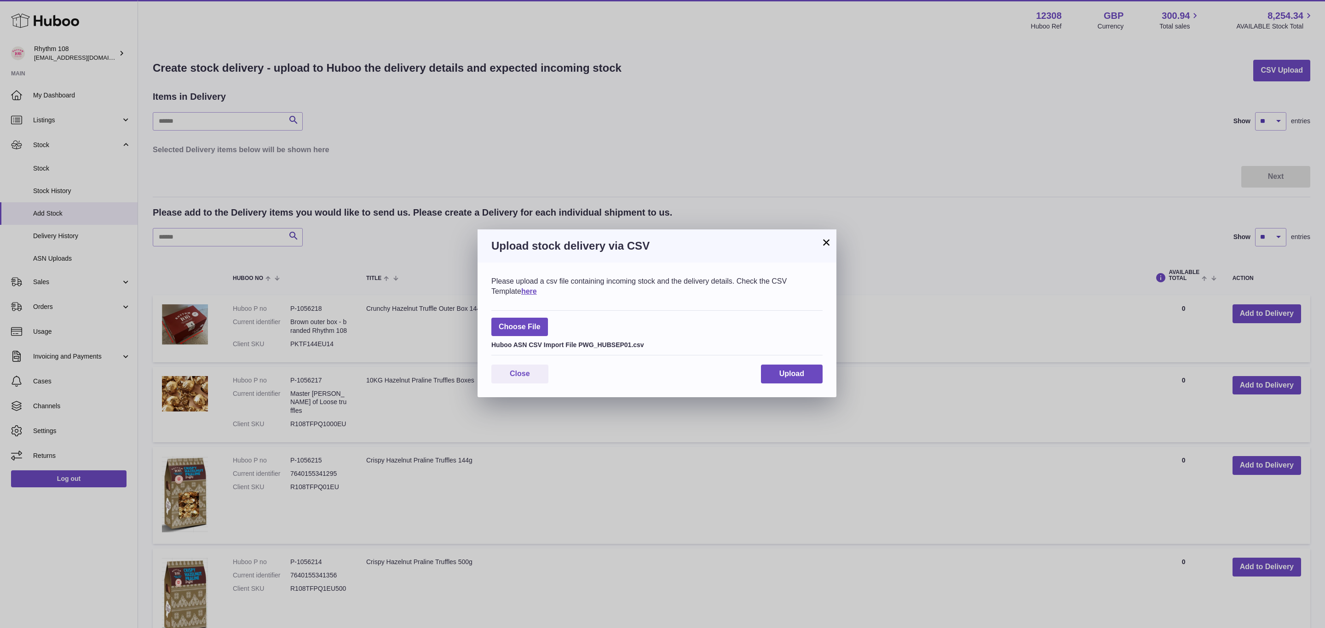  I want to click on h3: Upload stock delivery via CSV, so click(657, 246).